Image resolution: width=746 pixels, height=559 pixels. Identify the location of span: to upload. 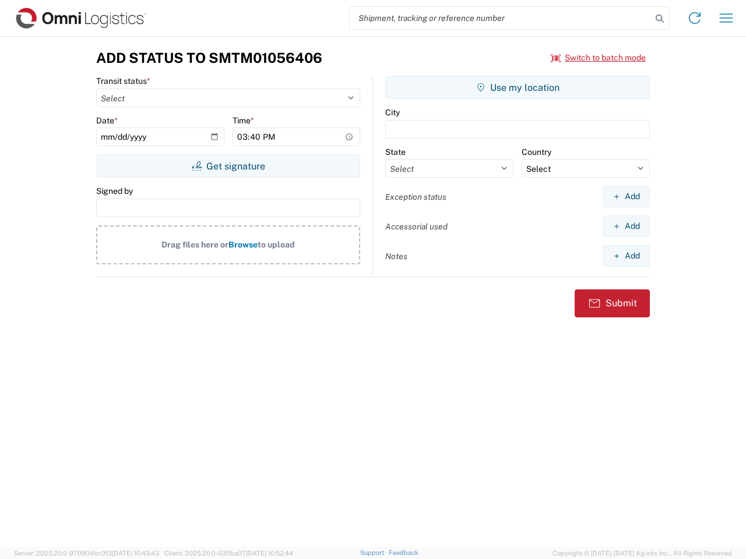
(276, 245).